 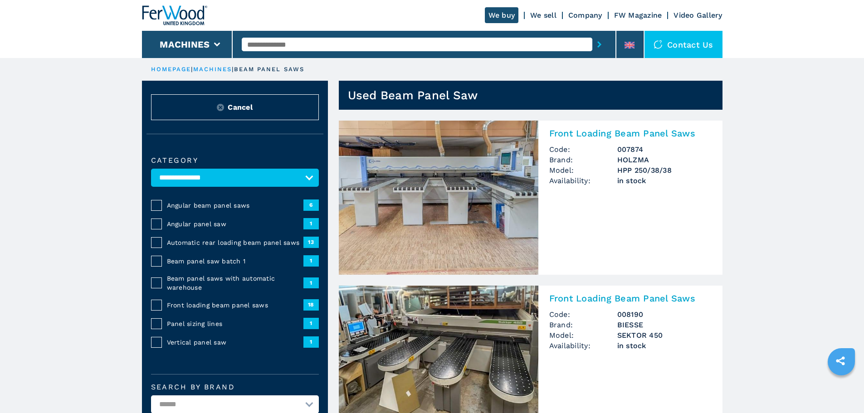 I want to click on span: Cancel, so click(x=240, y=107).